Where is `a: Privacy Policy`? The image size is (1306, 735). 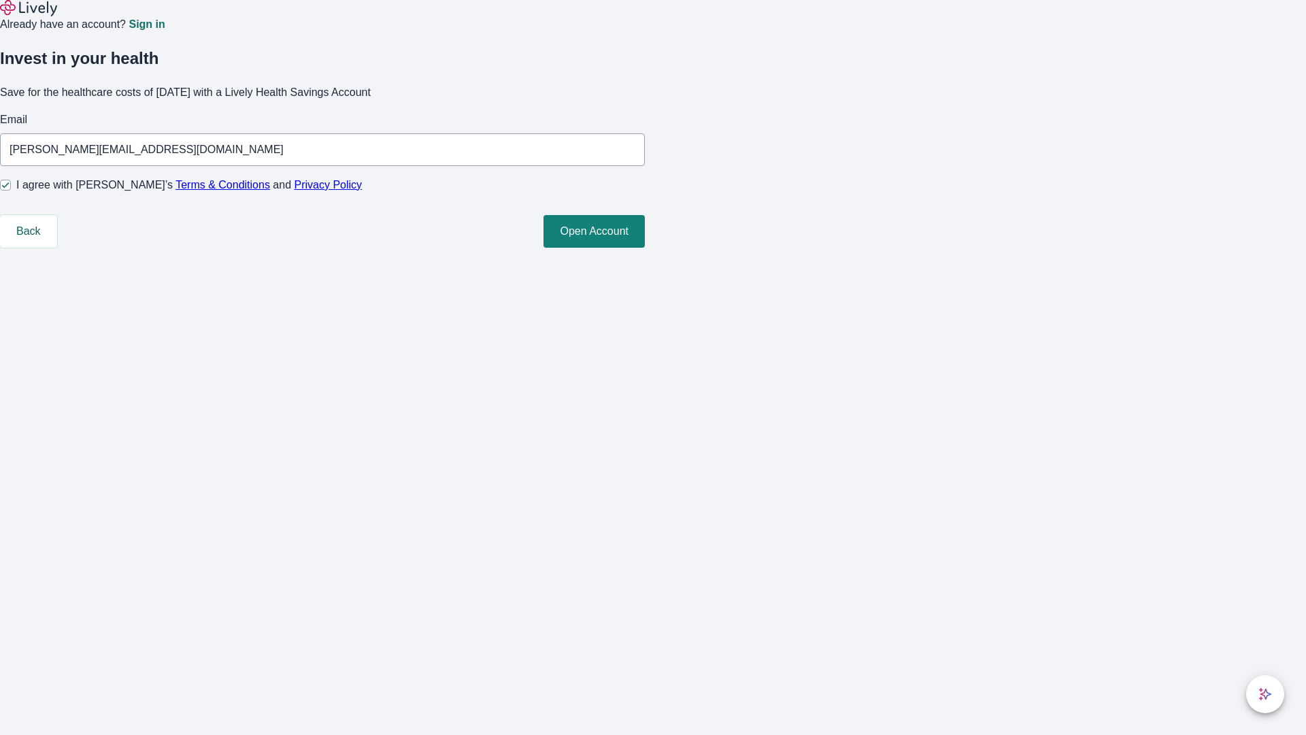 a: Privacy Policy is located at coordinates (329, 184).